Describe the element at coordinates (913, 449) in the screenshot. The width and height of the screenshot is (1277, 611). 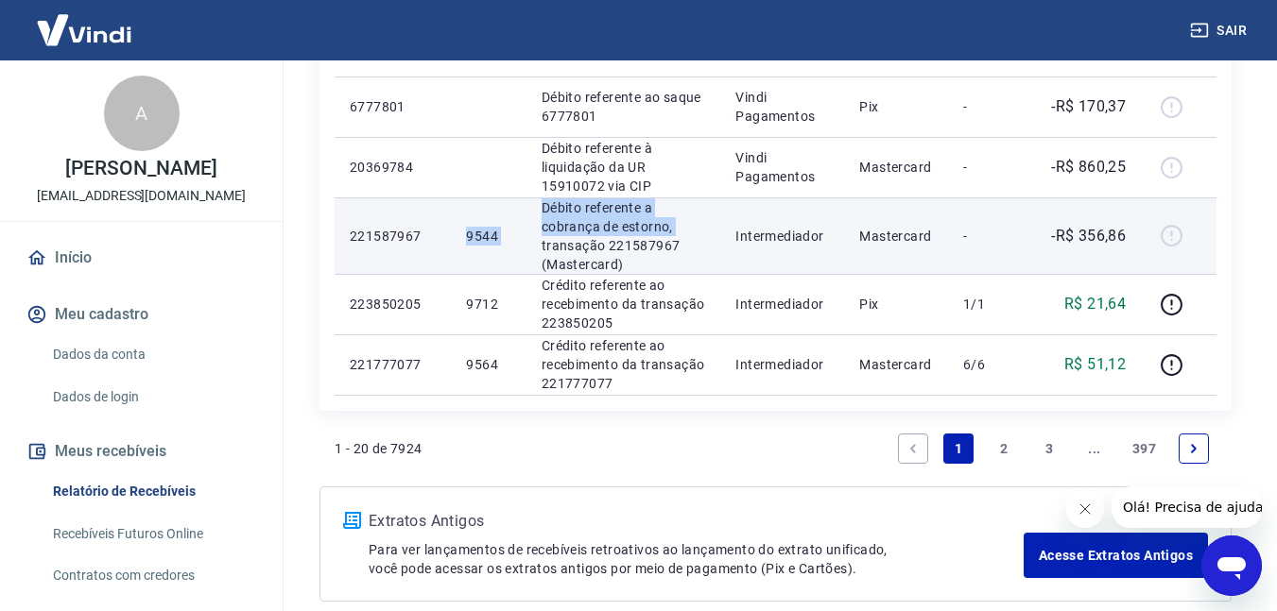
I see `a: Previous page` at that location.